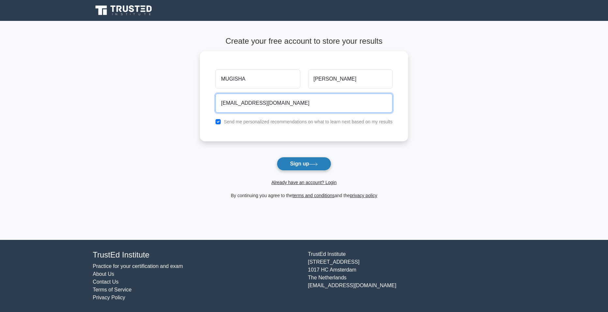  Describe the element at coordinates (308, 122) in the screenshot. I see `label: Send me personalized recommendations on what to learn next based on my results` at that location.